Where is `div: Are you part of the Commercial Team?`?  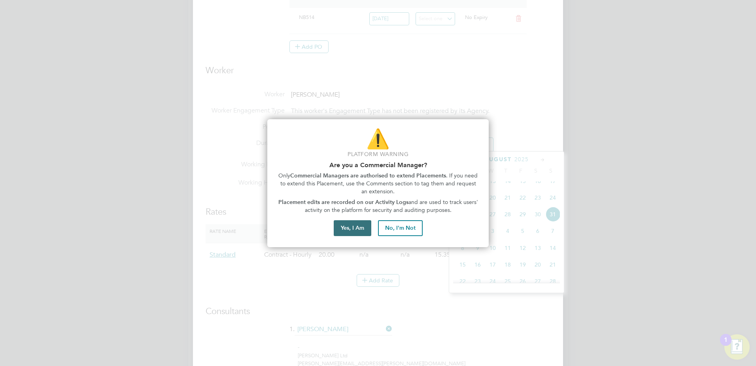
div: Are you part of the Commercial Team? is located at coordinates (378, 183).